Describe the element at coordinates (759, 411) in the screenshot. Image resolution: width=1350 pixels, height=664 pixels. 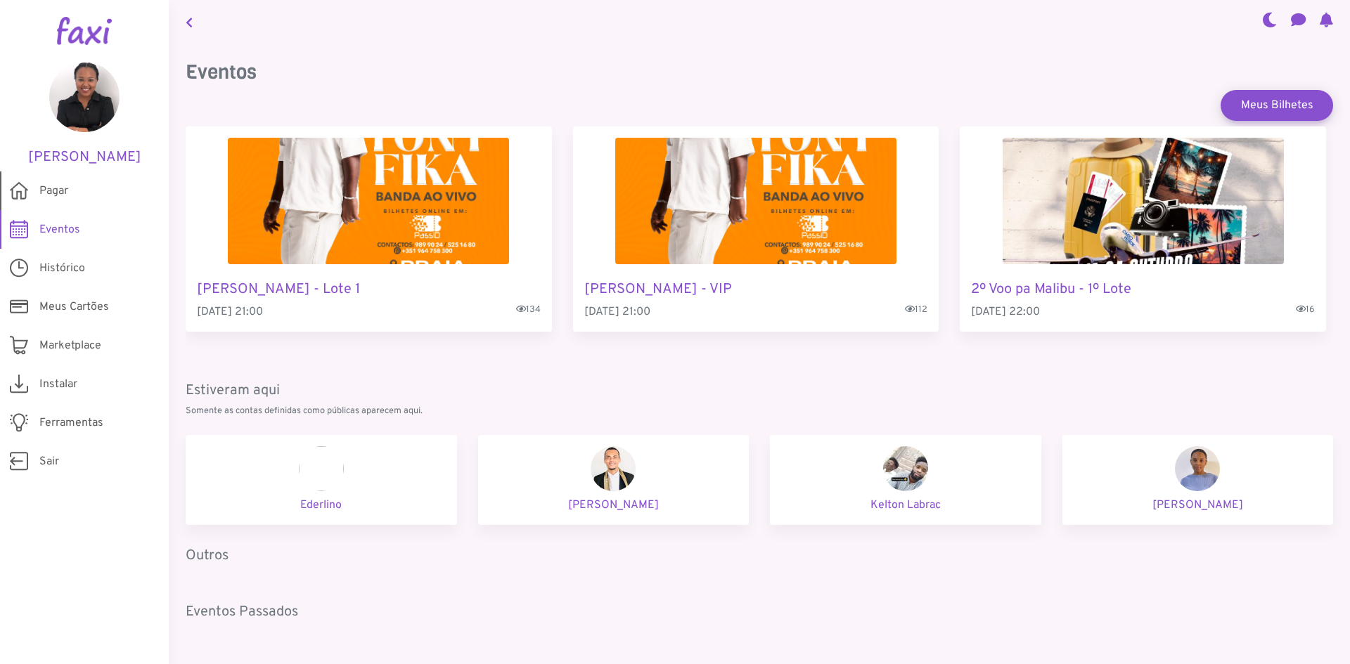
I see `p: Somente as contas definidas como públicas aparecem aqui.` at that location.